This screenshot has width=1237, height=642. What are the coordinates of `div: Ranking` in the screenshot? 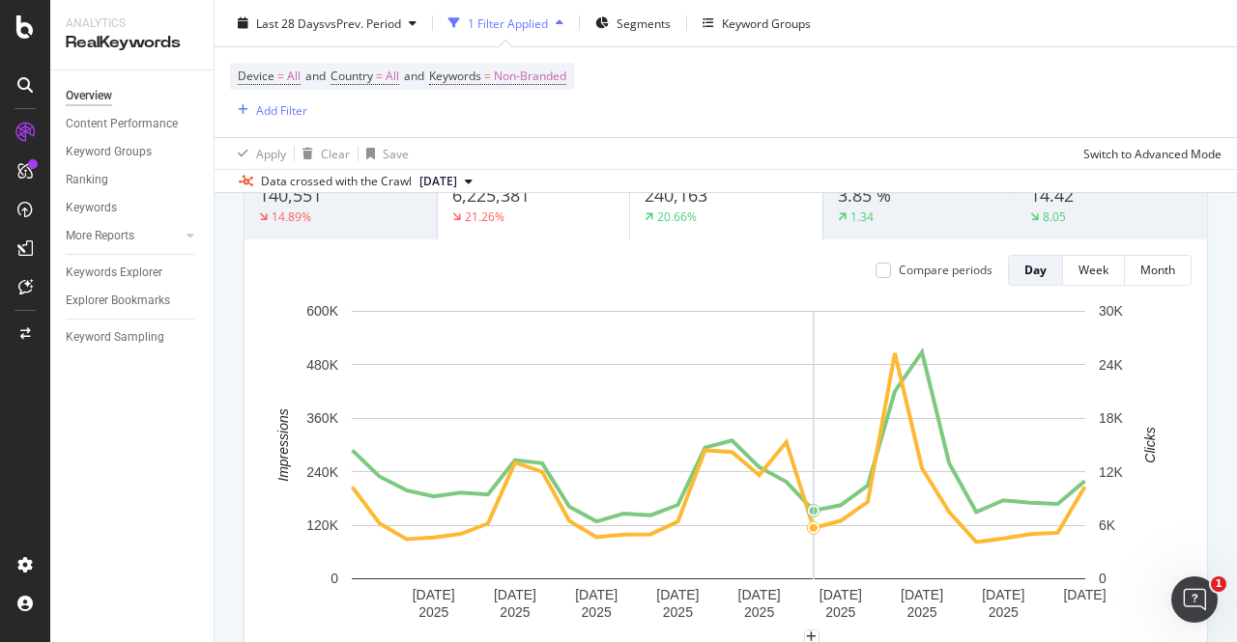 It's located at (87, 180).